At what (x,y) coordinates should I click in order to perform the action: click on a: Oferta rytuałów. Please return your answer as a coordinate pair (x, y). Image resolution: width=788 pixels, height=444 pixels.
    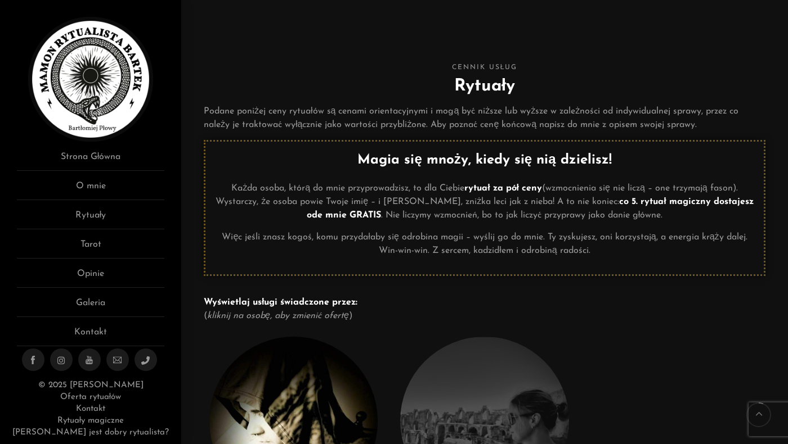
    Looking at the image, I should click on (91, 397).